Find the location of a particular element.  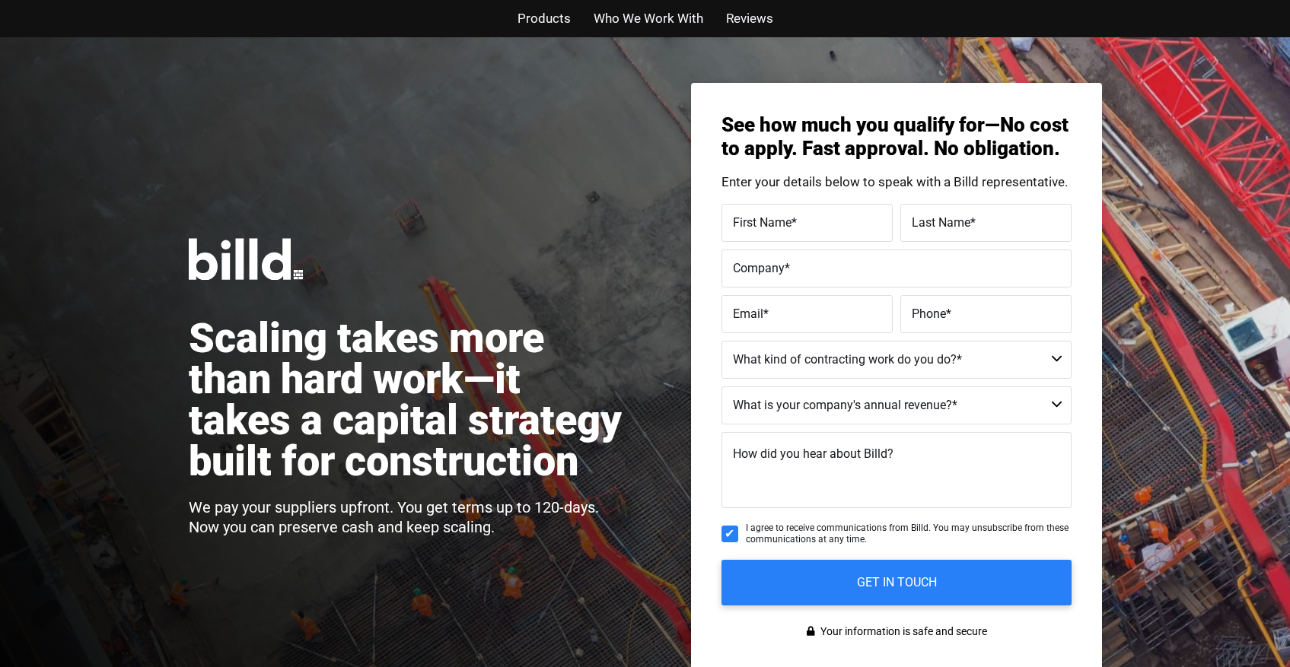

span: I agree to receive communications from Billd. You may unsubscribe from these communications at an... is located at coordinates (909, 533).